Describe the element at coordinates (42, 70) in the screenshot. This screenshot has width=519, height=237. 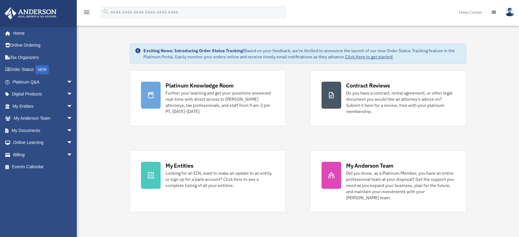
I see `div: NEW` at that location.